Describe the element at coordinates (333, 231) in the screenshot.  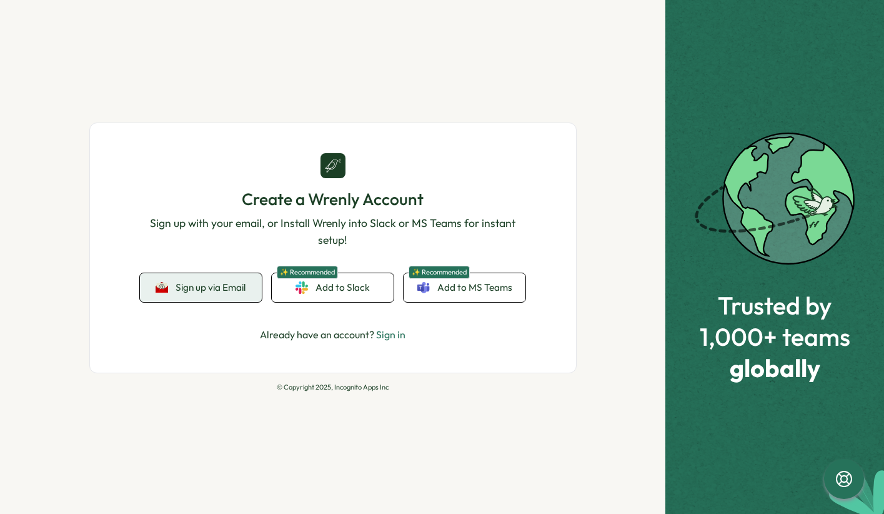
I see `p: Sign up with your email, or Install Wrenly into Slack or MS Teams for instant setup!` at that location.